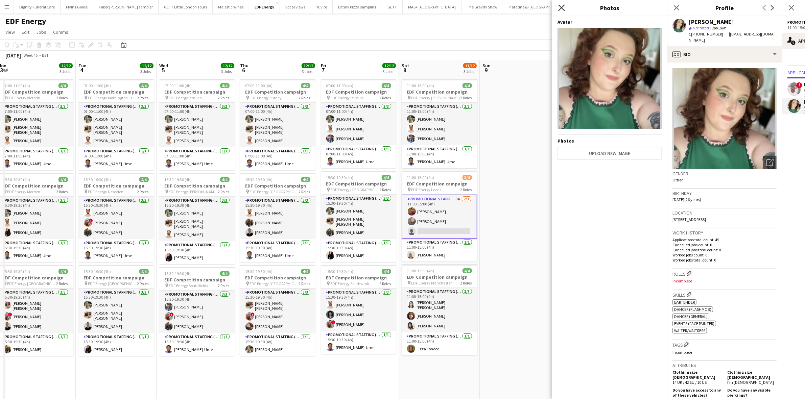 The image size is (805, 399). I want to click on h5: Do you have any visible piercings?, so click(752, 393).